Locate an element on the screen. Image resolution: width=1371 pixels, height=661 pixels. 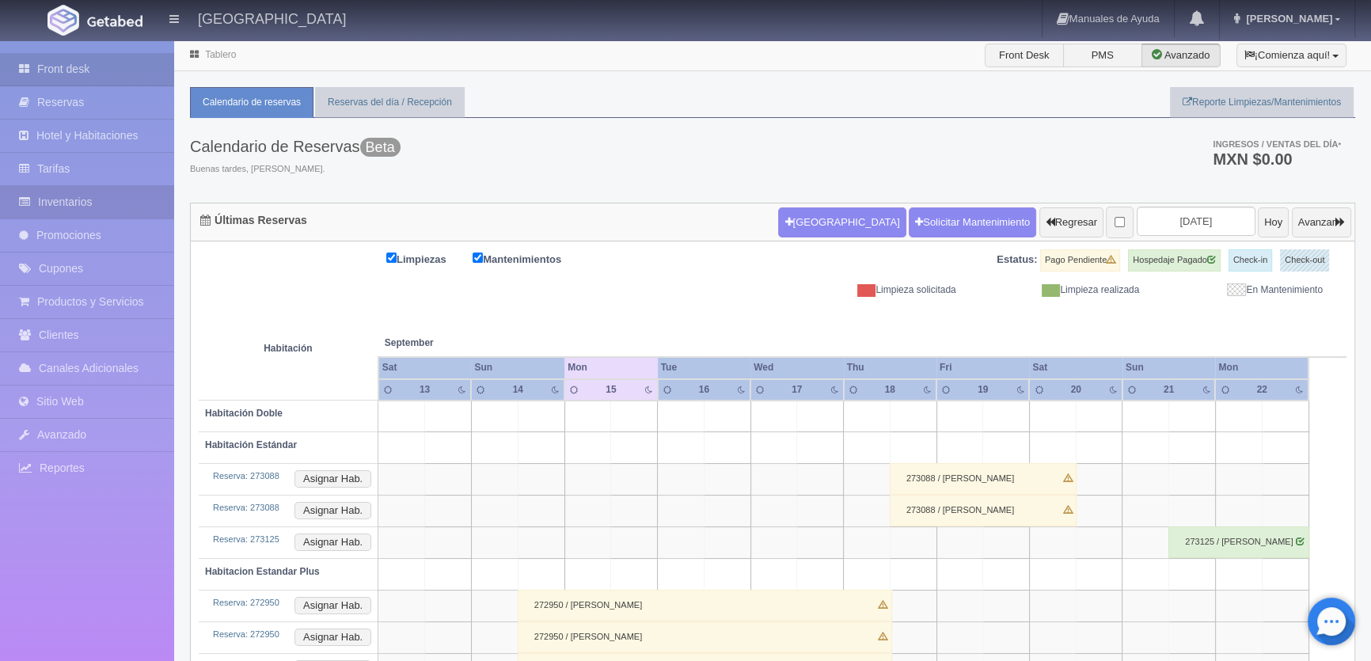
label: Pago Pendiente is located at coordinates (1080, 260).